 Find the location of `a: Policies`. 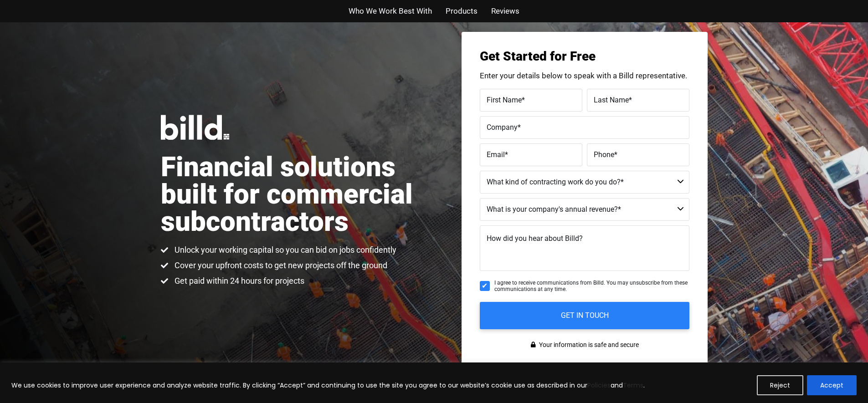

a: Policies is located at coordinates (599, 386).